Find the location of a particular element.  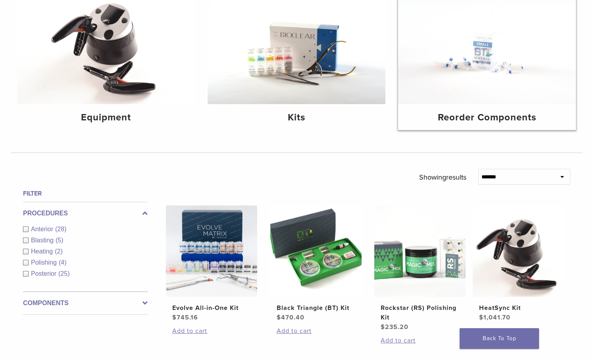

span: (2) is located at coordinates (59, 251).